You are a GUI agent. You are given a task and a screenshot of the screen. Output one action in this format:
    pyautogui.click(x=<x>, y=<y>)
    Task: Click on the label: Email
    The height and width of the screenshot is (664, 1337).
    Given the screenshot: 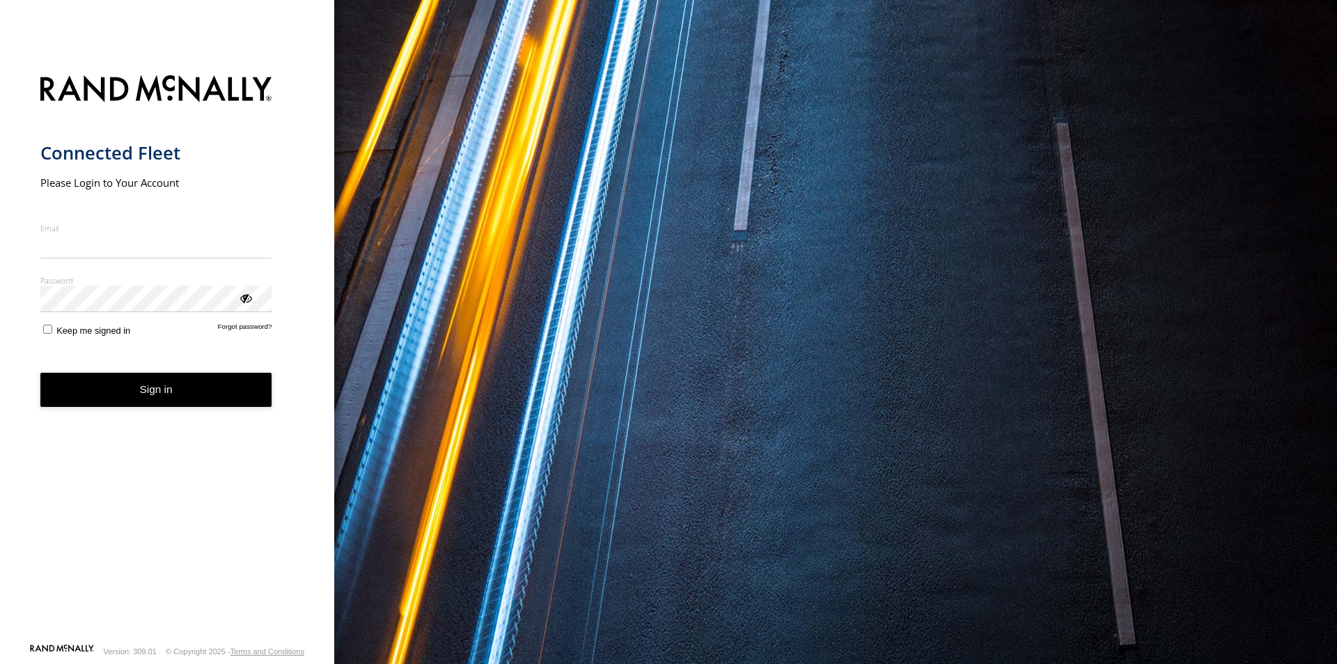 What is the action you would take?
    pyautogui.click(x=156, y=228)
    